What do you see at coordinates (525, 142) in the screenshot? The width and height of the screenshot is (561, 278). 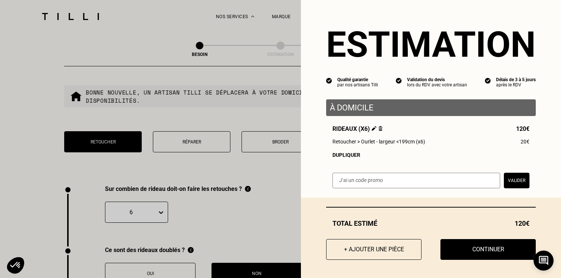 I see `span: 20€` at bounding box center [525, 142].